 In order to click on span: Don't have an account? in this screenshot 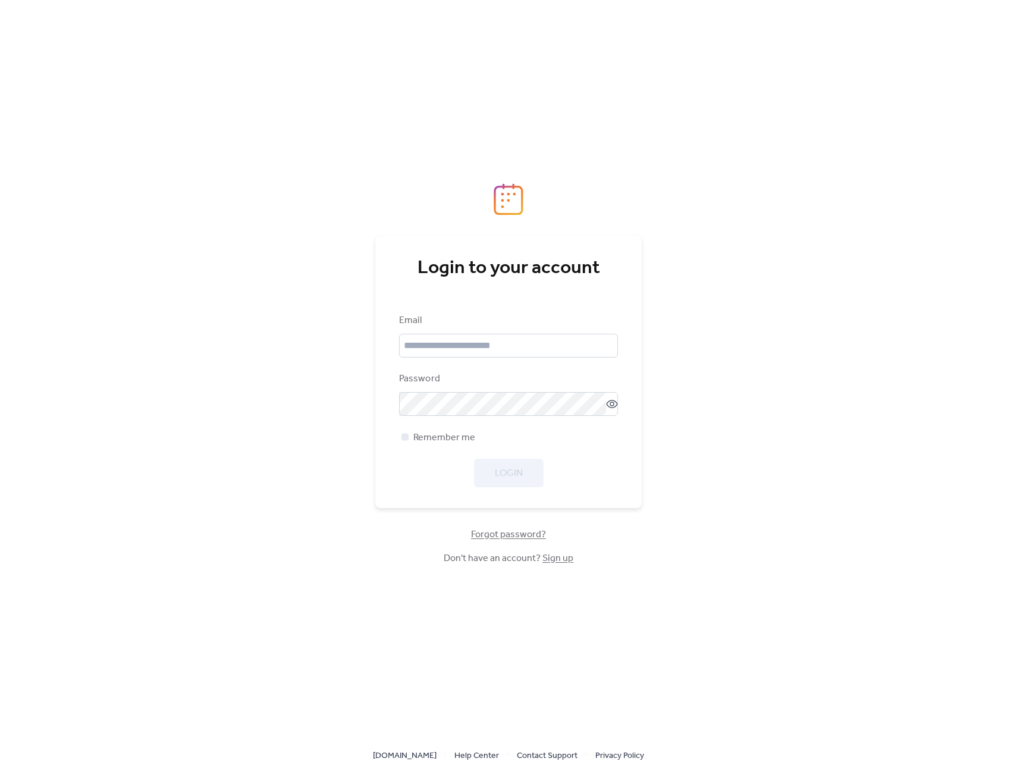, I will do `click(508, 558)`.